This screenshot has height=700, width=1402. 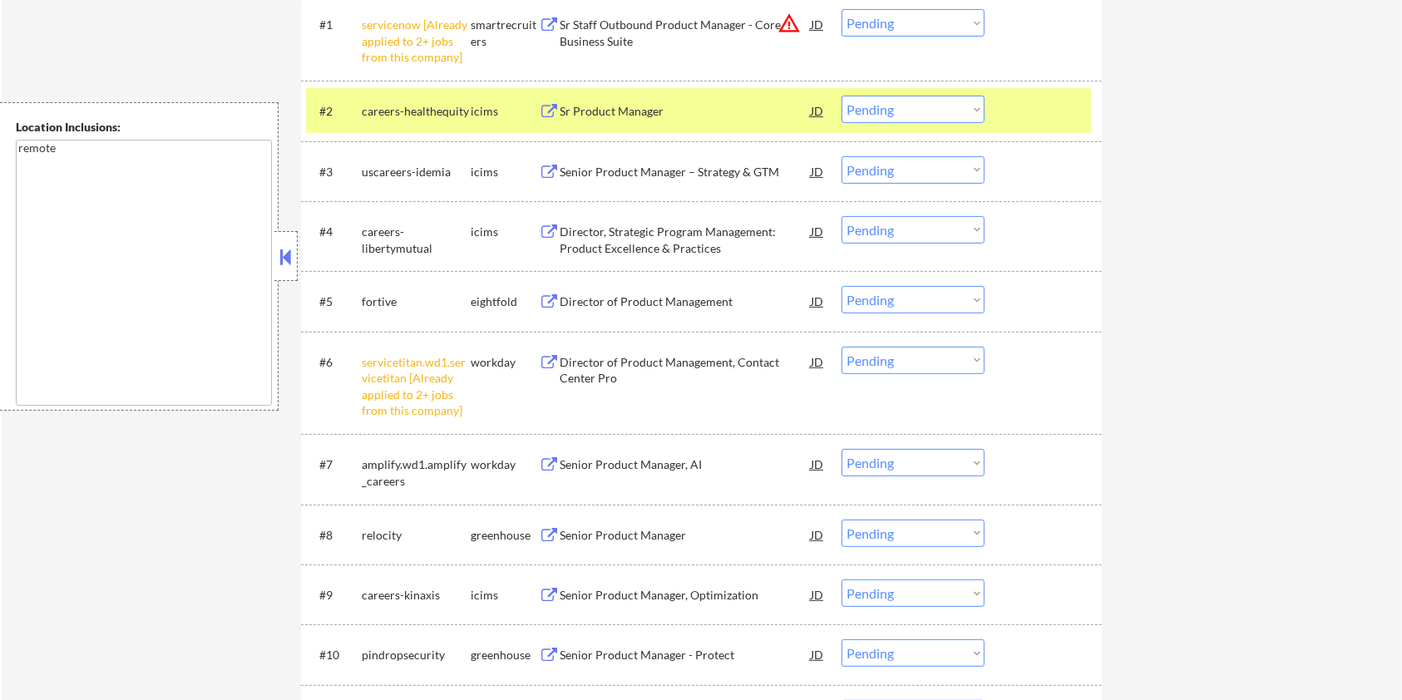 What do you see at coordinates (685, 111) in the screenshot?
I see `div: Sr Product Manager` at bounding box center [685, 111].